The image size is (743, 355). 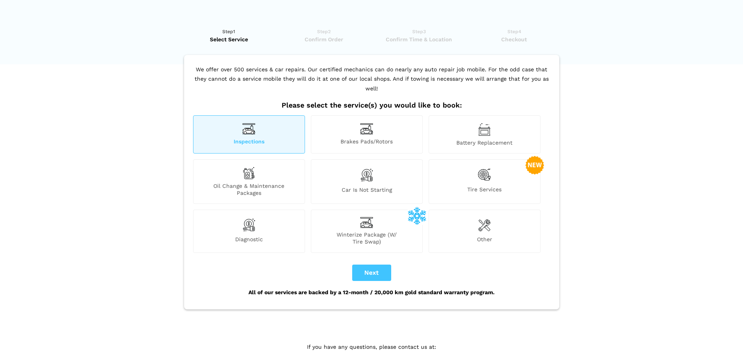 What do you see at coordinates (419, 35) in the screenshot?
I see `a: Step3` at bounding box center [419, 35].